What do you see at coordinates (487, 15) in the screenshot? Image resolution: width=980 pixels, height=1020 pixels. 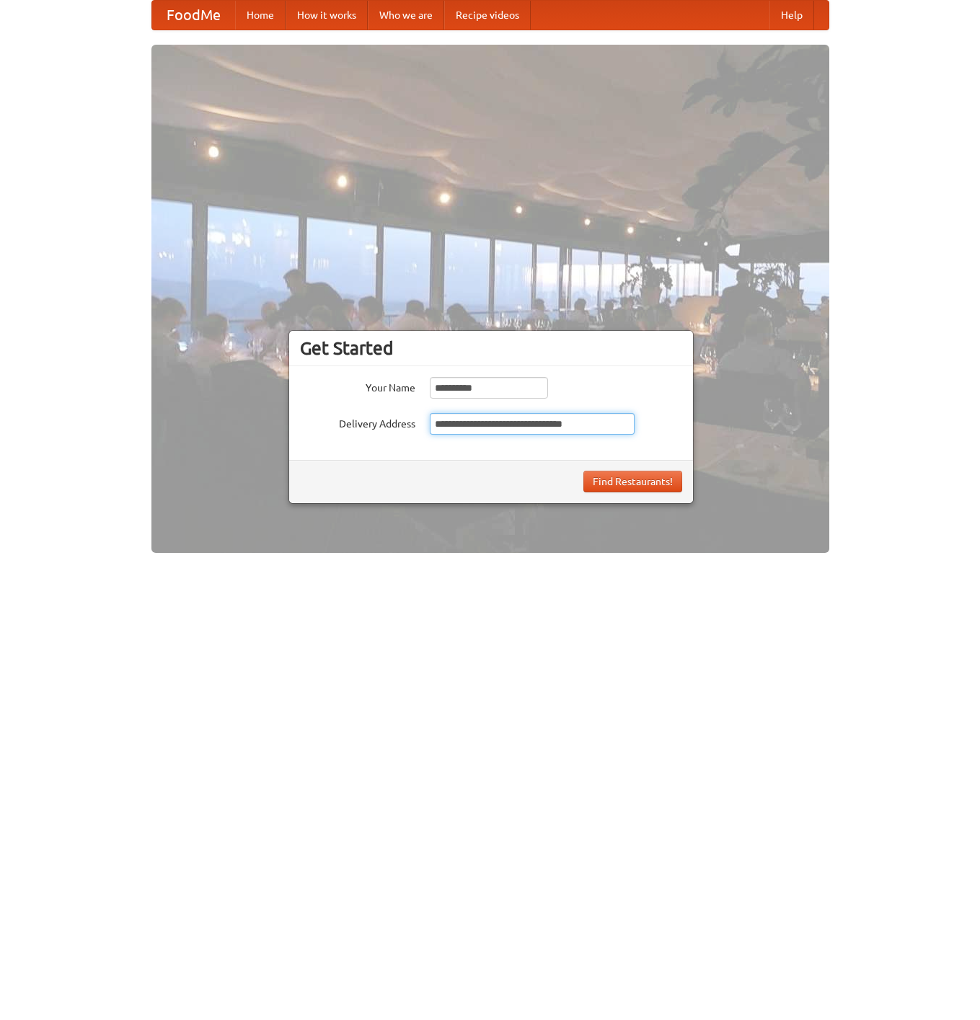 I see `a: Recipe videos` at bounding box center [487, 15].